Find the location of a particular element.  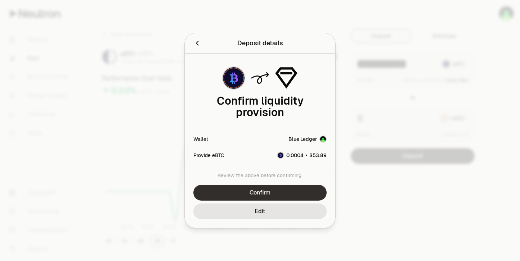

div: Provide eBTC is located at coordinates (209, 155).